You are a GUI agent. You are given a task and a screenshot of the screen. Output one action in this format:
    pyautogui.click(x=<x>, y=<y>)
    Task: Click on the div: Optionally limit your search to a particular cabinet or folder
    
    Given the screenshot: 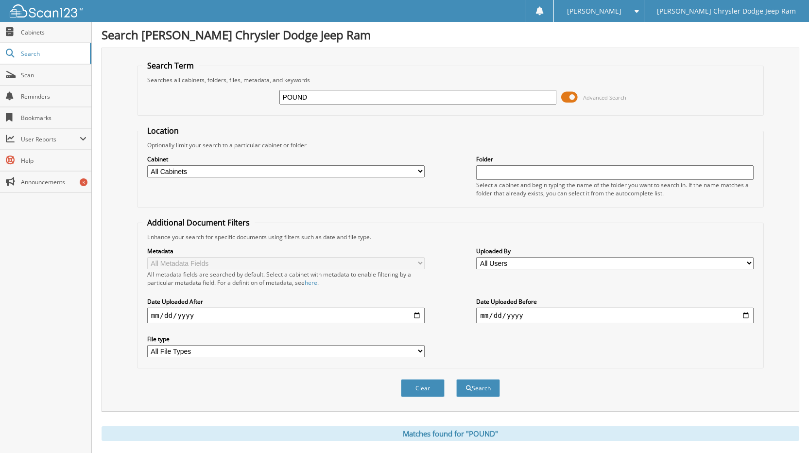 What is the action you would take?
    pyautogui.click(x=451, y=145)
    